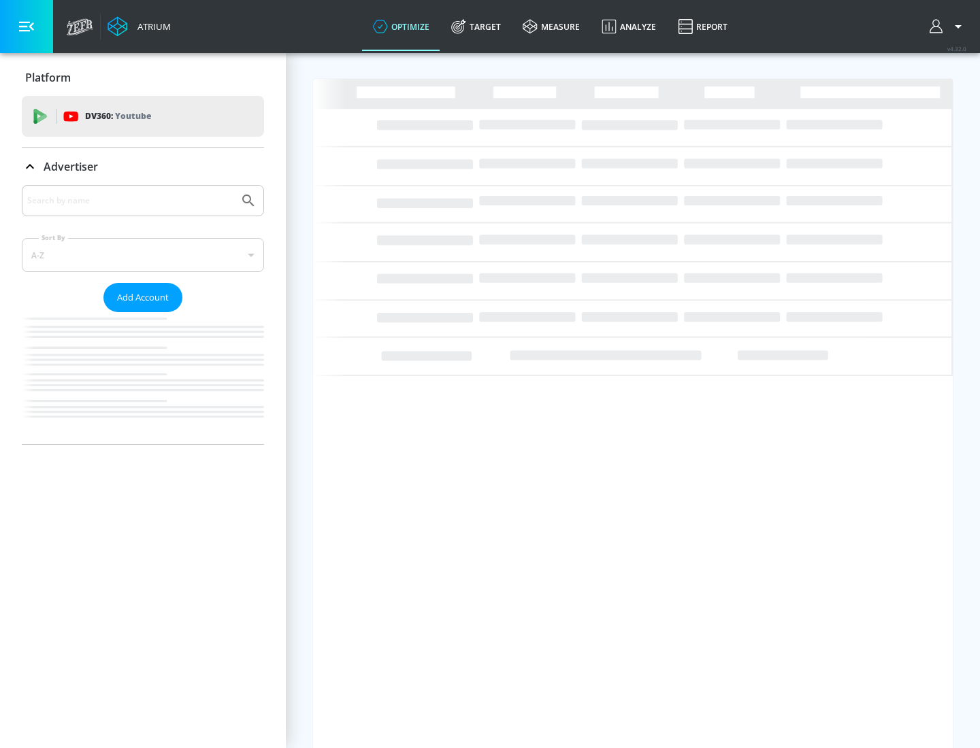 This screenshot has height=748, width=980. I want to click on span: v 4.32.0, so click(957, 48).